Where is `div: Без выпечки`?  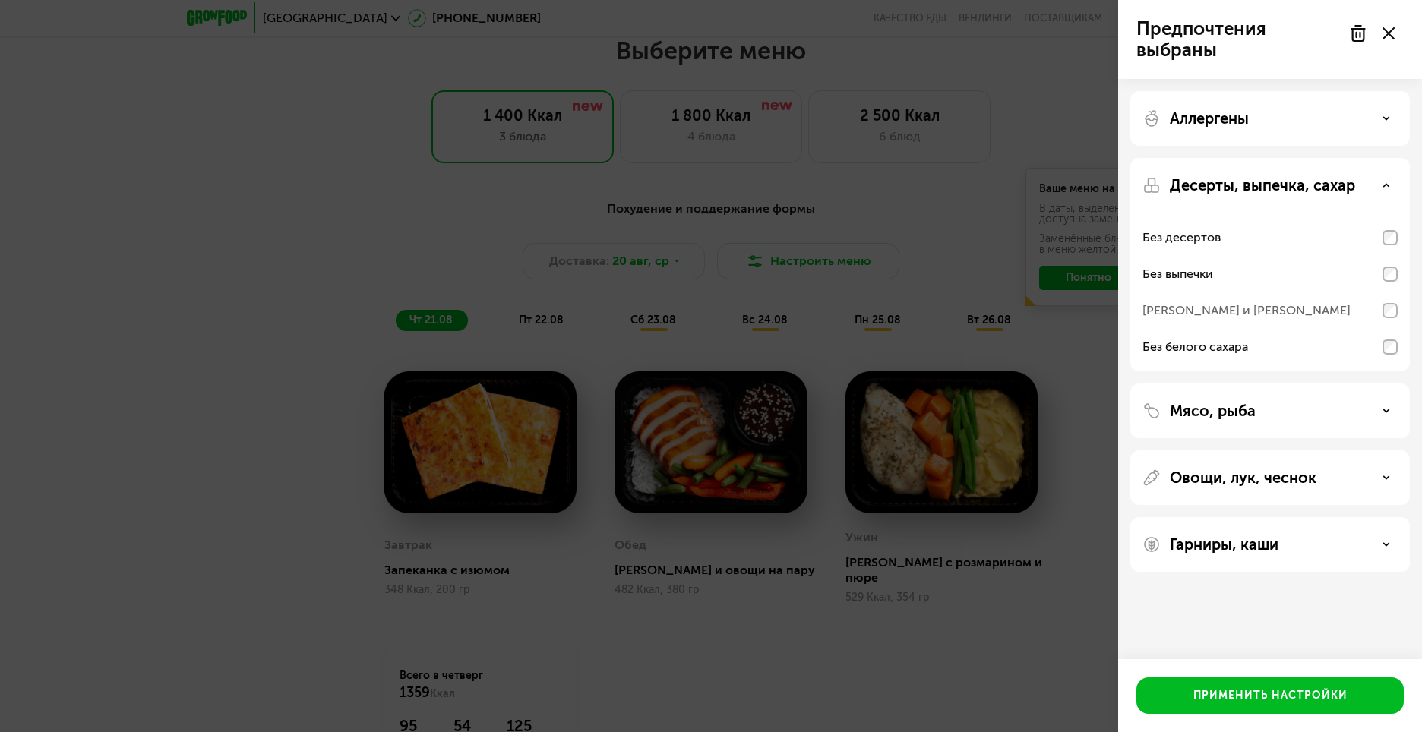 div: Без выпечки is located at coordinates (1177, 274).